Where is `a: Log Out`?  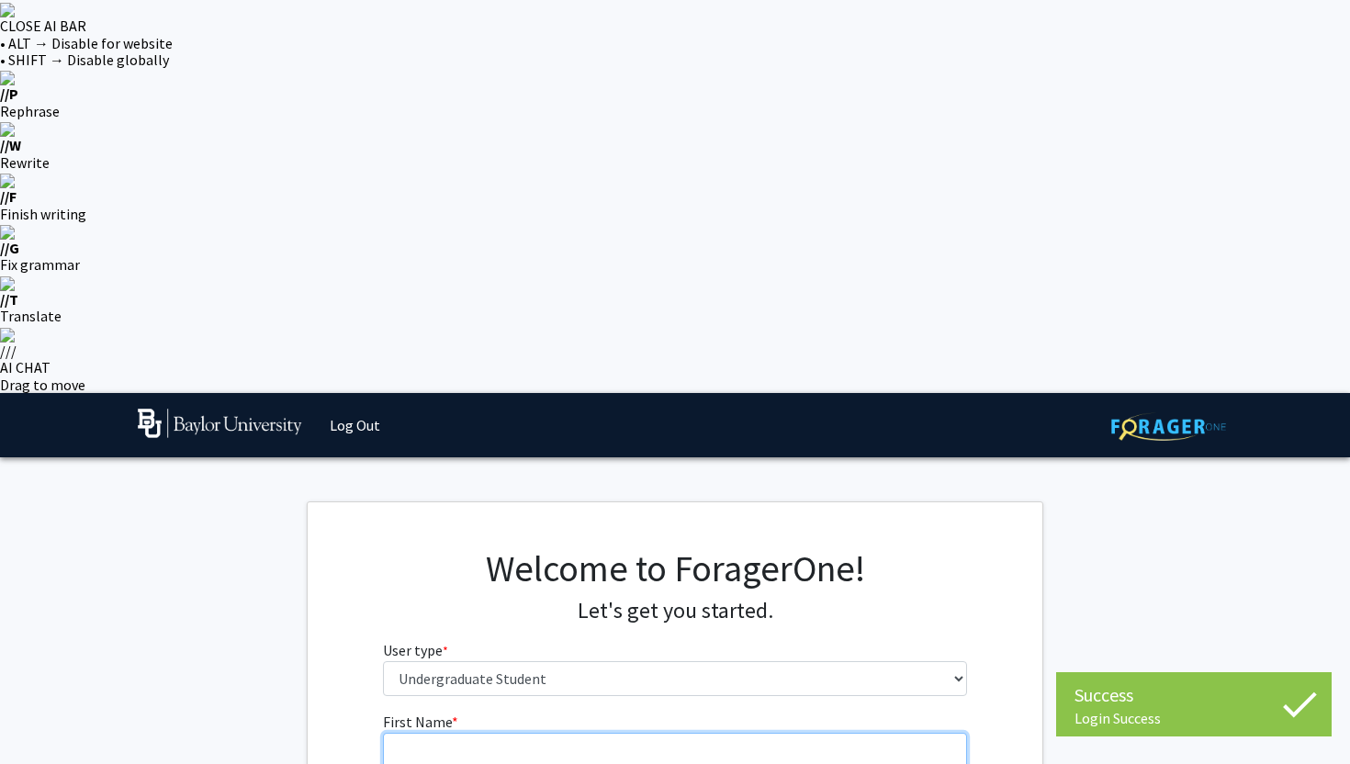
a: Log Out is located at coordinates (355, 425).